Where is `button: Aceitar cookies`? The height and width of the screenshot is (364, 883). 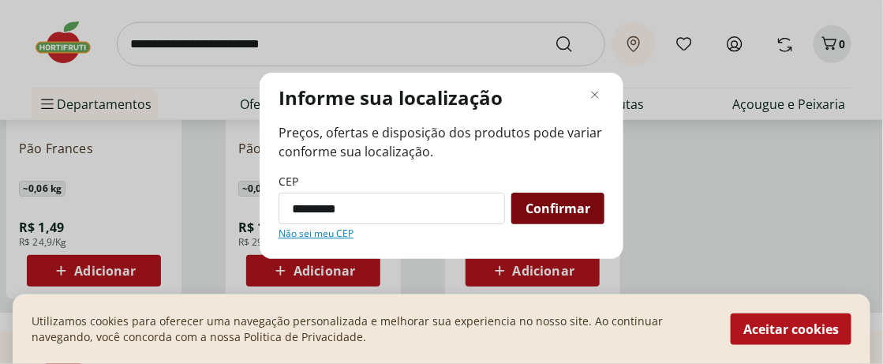 button: Aceitar cookies is located at coordinates (790, 329).